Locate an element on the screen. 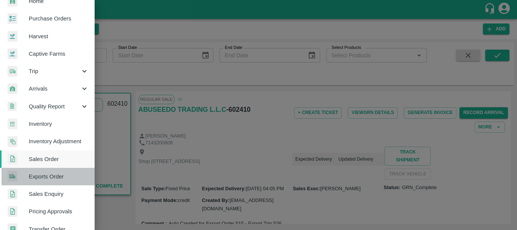 The width and height of the screenshot is (517, 230). img: shipments is located at coordinates (12, 176).